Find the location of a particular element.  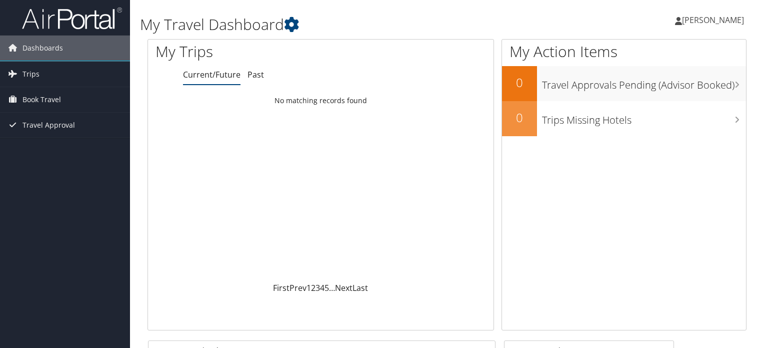

h1: My Travel Dashboard is located at coordinates (345, 25).